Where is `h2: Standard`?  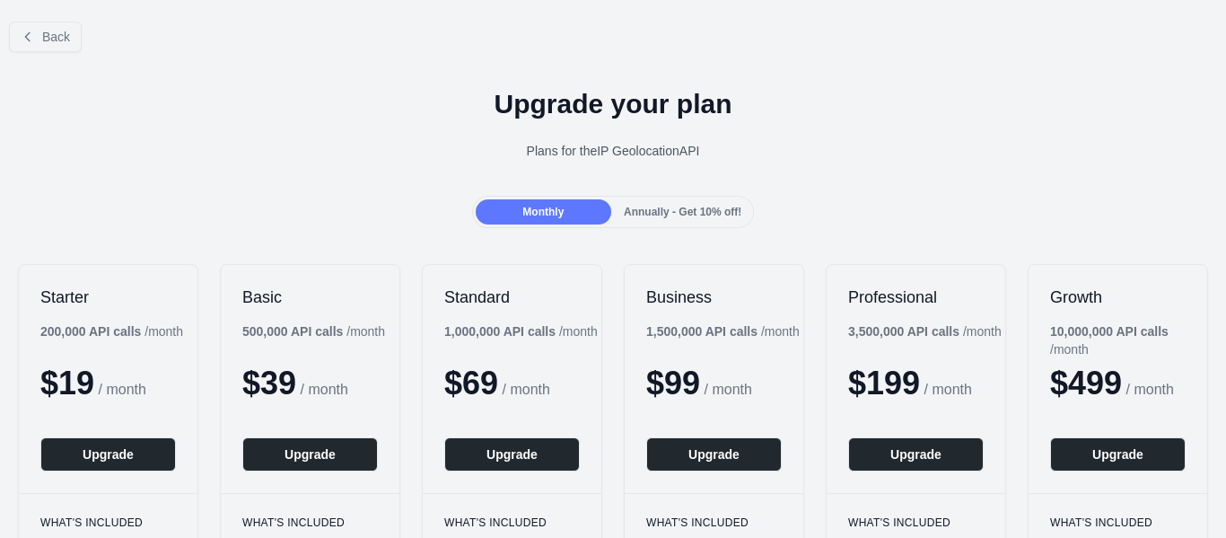 h2: Standard is located at coordinates (512, 297).